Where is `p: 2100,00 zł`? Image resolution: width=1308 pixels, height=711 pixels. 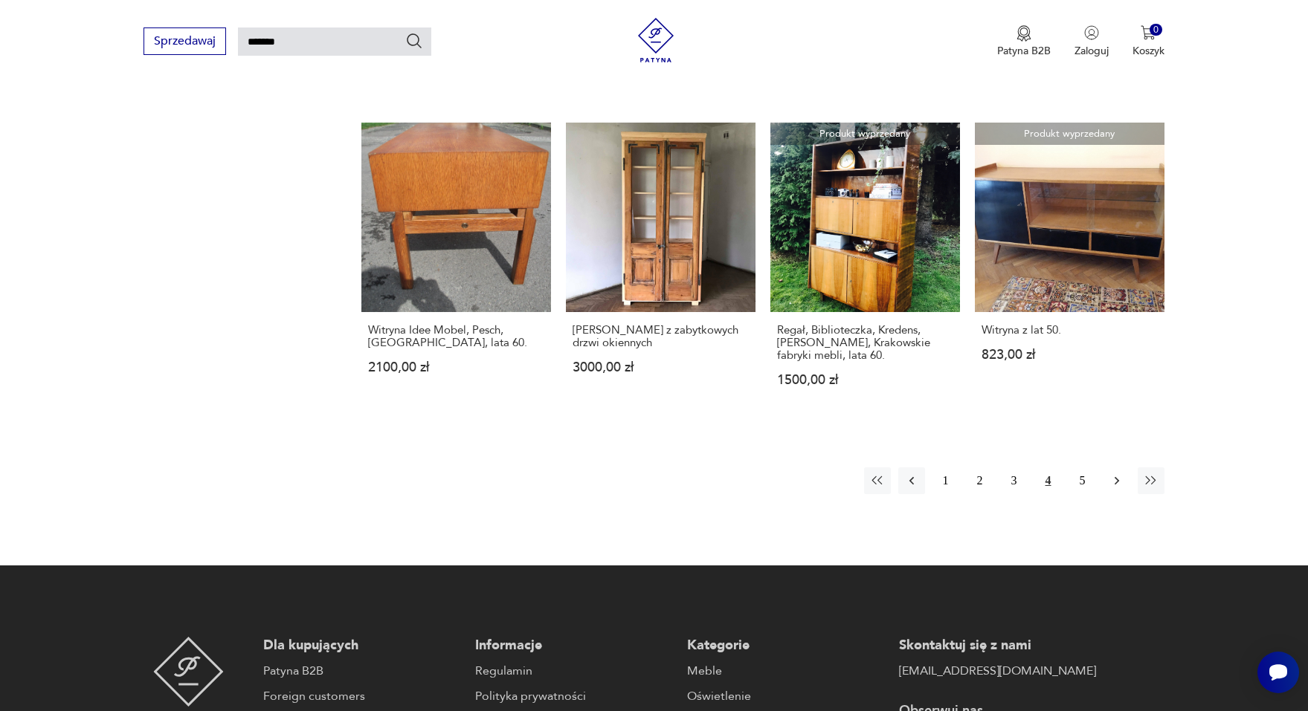
p: 2100,00 zł is located at coordinates (456, 367).